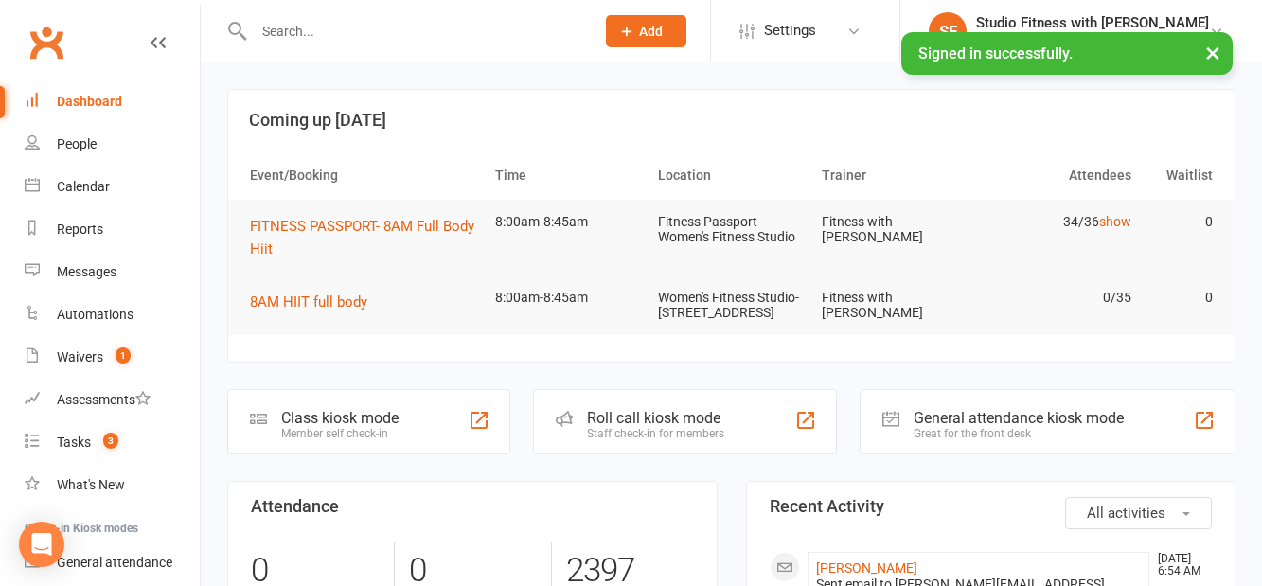 The height and width of the screenshot is (586, 1262). What do you see at coordinates (472, 506) in the screenshot?
I see `h3: Attendance` at bounding box center [472, 506].